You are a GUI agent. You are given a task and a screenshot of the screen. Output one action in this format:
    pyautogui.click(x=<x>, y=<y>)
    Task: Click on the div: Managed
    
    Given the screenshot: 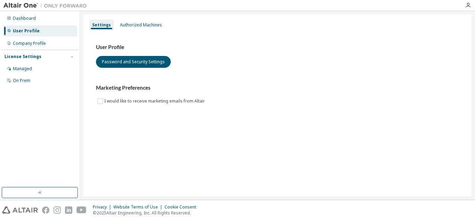 What is the action you would take?
    pyautogui.click(x=22, y=69)
    